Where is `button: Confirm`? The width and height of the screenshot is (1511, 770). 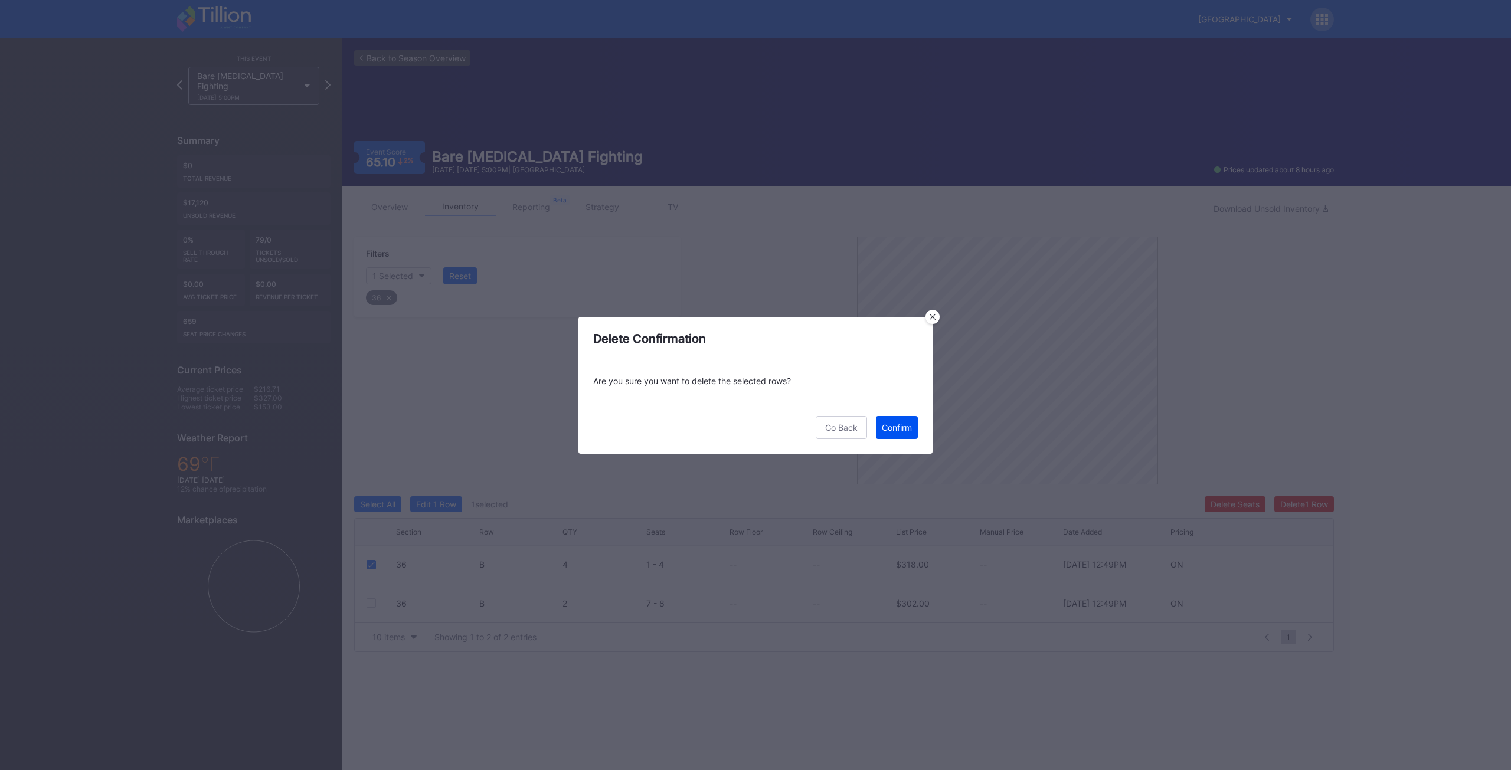 button: Confirm is located at coordinates (897, 427).